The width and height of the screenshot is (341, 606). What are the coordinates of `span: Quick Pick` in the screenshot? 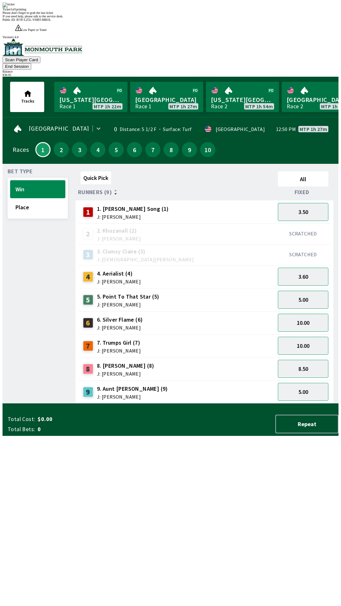 It's located at (96, 178).